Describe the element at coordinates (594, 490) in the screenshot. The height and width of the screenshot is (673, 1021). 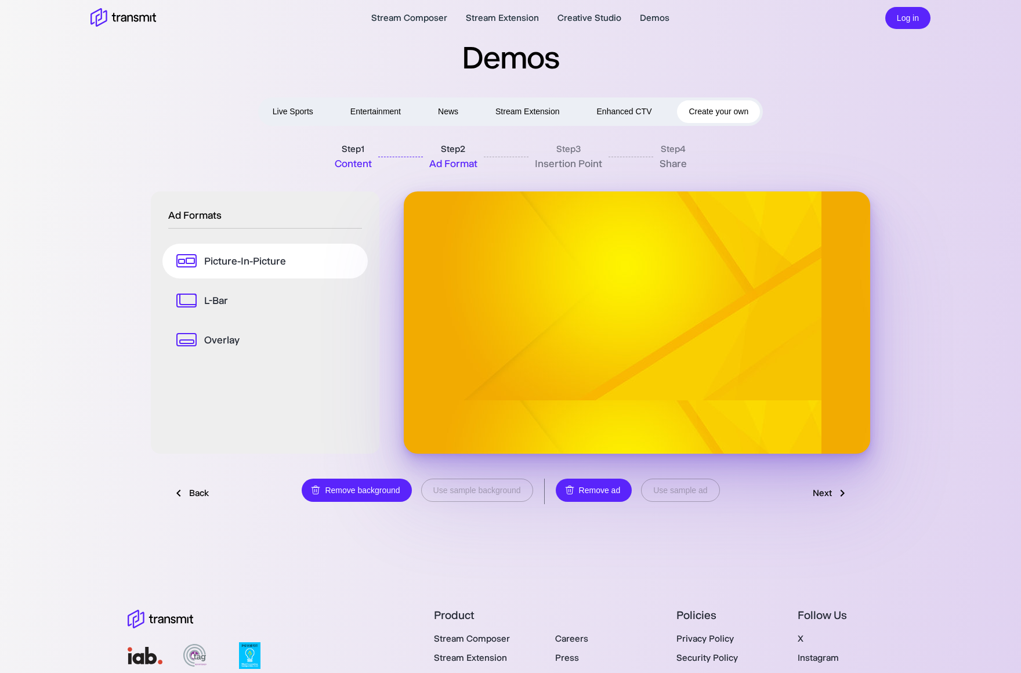
I see `button: Remove ad` at that location.